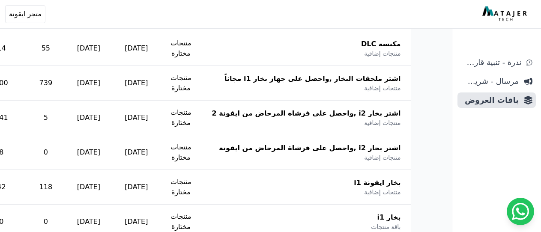 This screenshot has width=541, height=232. What do you see at coordinates (25, 14) in the screenshot?
I see `button: متجر ايقونة` at bounding box center [25, 14].